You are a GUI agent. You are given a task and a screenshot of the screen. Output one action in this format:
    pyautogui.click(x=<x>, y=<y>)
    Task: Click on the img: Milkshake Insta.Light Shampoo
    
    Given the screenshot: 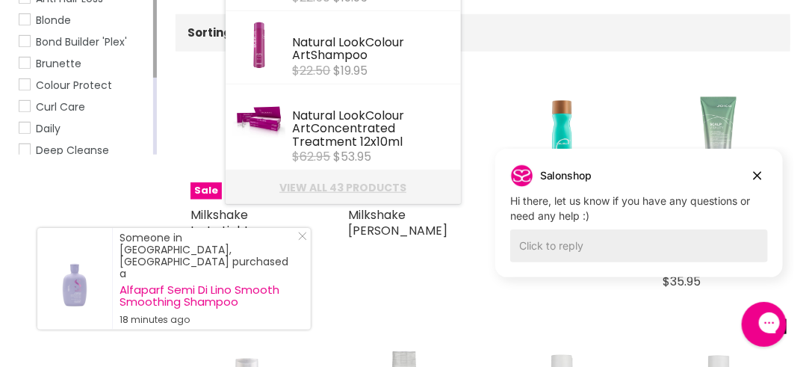 What is the action you would take?
    pyautogui.click(x=246, y=143)
    